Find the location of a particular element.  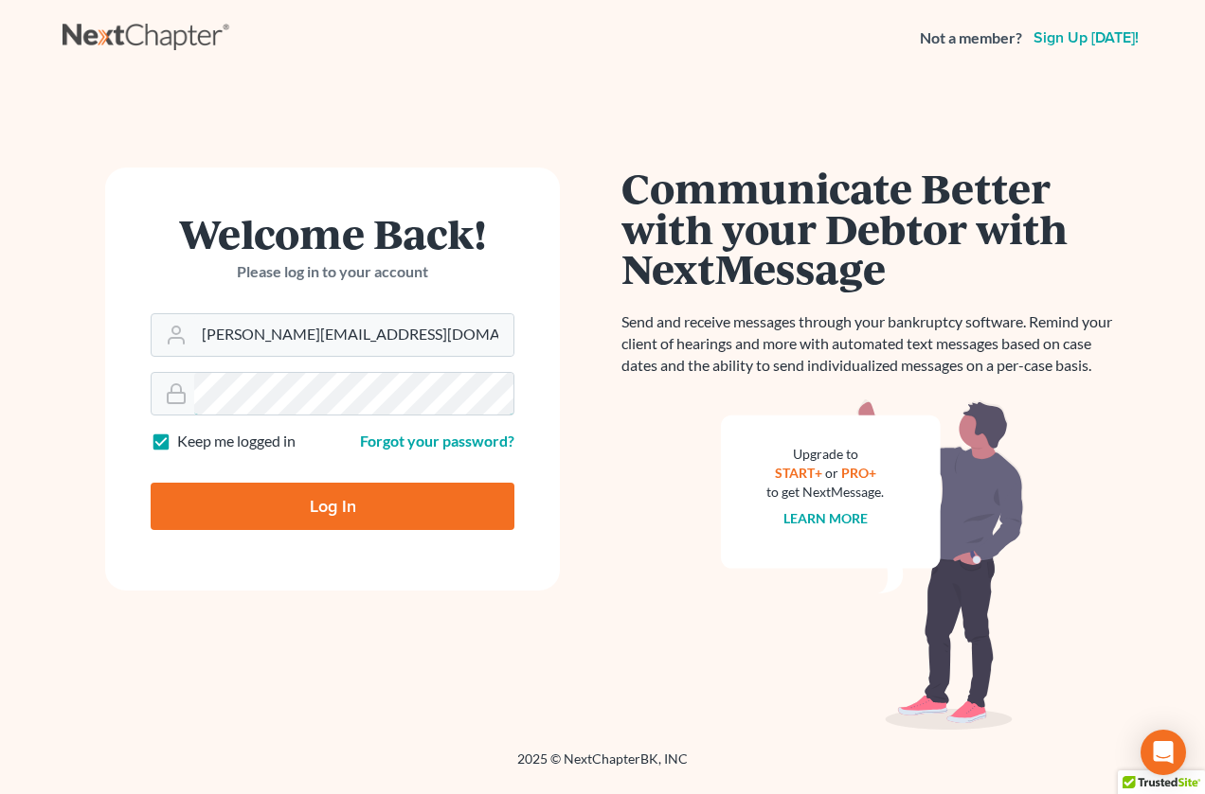

input: Email Address is located at coordinates (353, 335).